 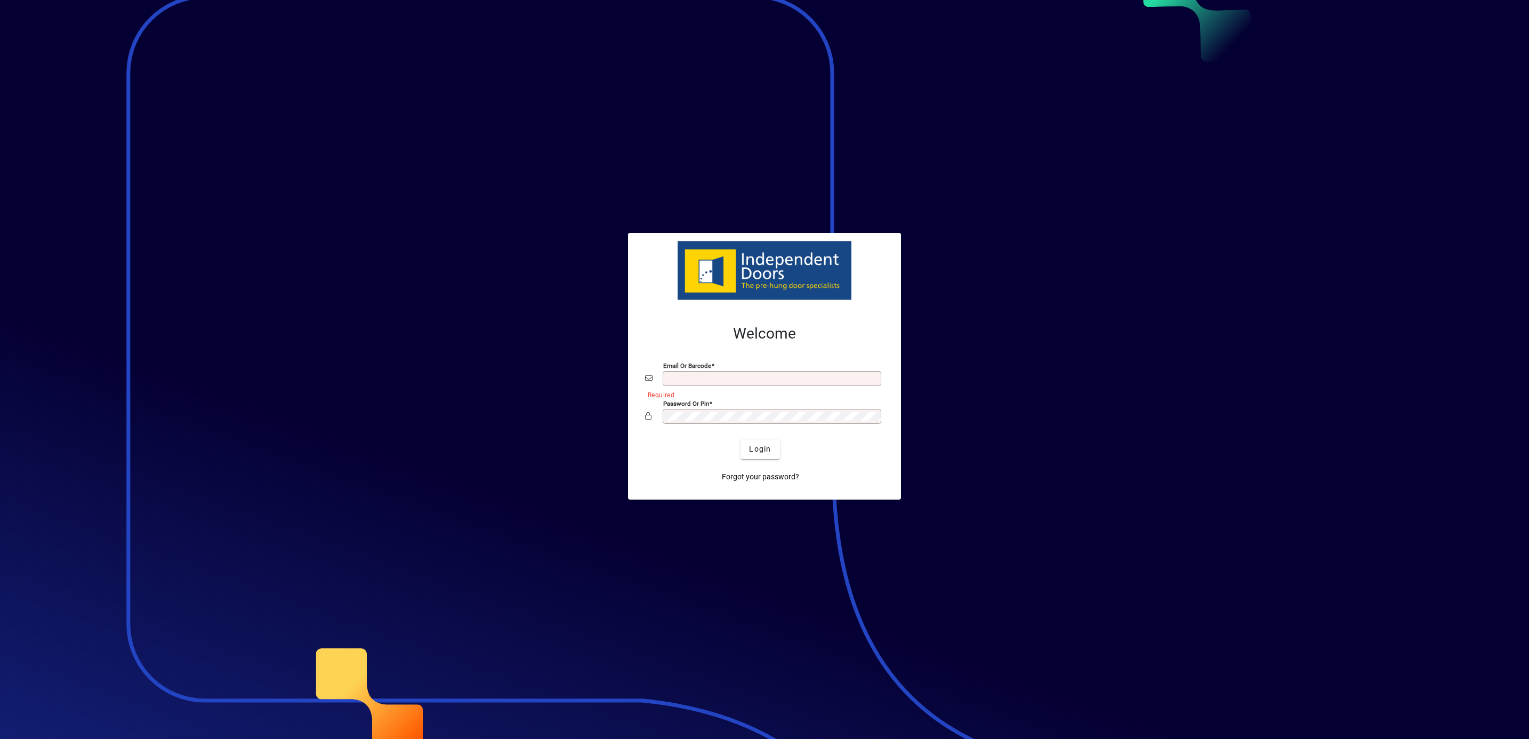 What do you see at coordinates (760, 477) in the screenshot?
I see `a: Forgot your password?` at bounding box center [760, 477].